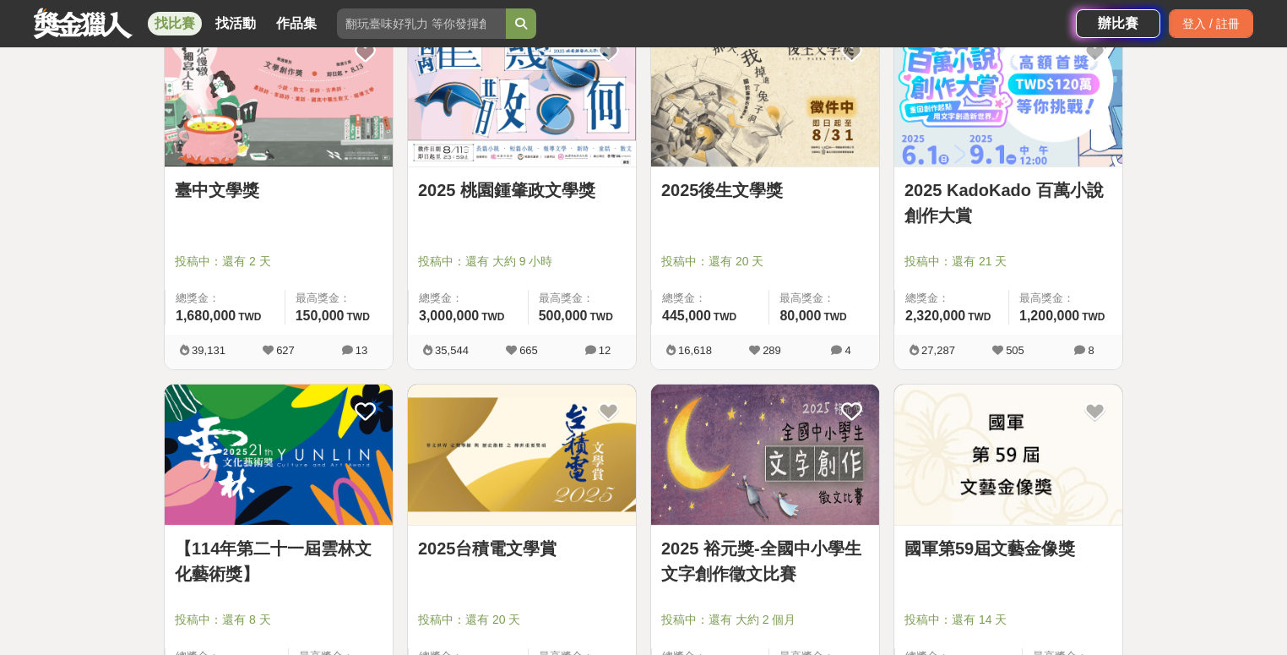 This screenshot has width=1287, height=655. I want to click on span: 投稿中：還有 8 天, so click(279, 619).